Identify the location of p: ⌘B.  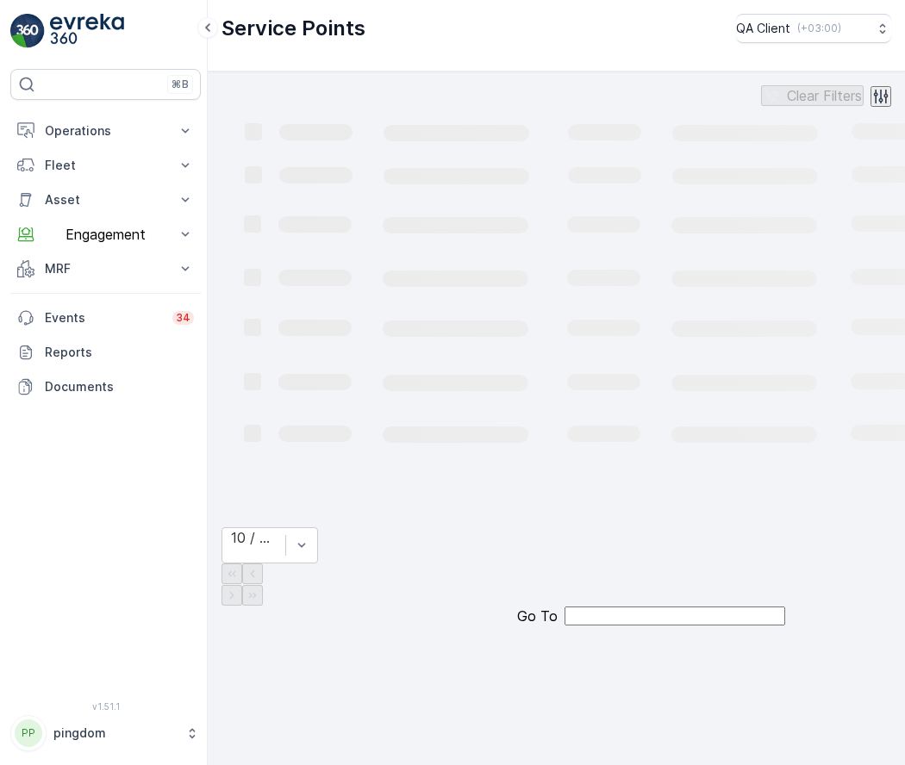
(180, 84).